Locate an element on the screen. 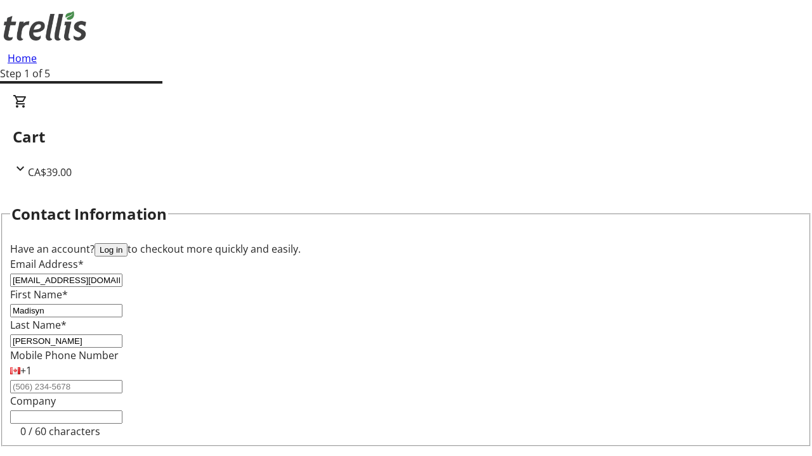  h2: Cart is located at coordinates (406, 137).